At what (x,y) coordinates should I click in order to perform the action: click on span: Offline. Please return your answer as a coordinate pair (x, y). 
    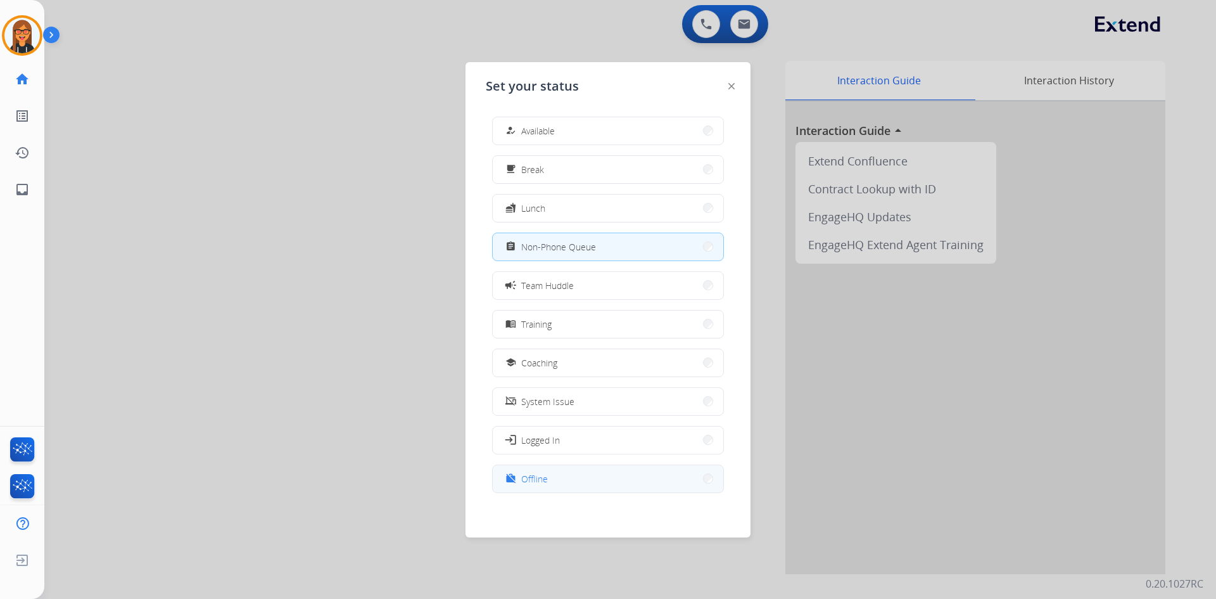
    Looking at the image, I should click on (535, 478).